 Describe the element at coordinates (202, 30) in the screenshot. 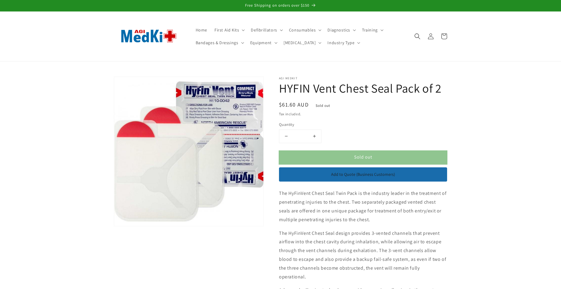

I see `a: Home` at that location.